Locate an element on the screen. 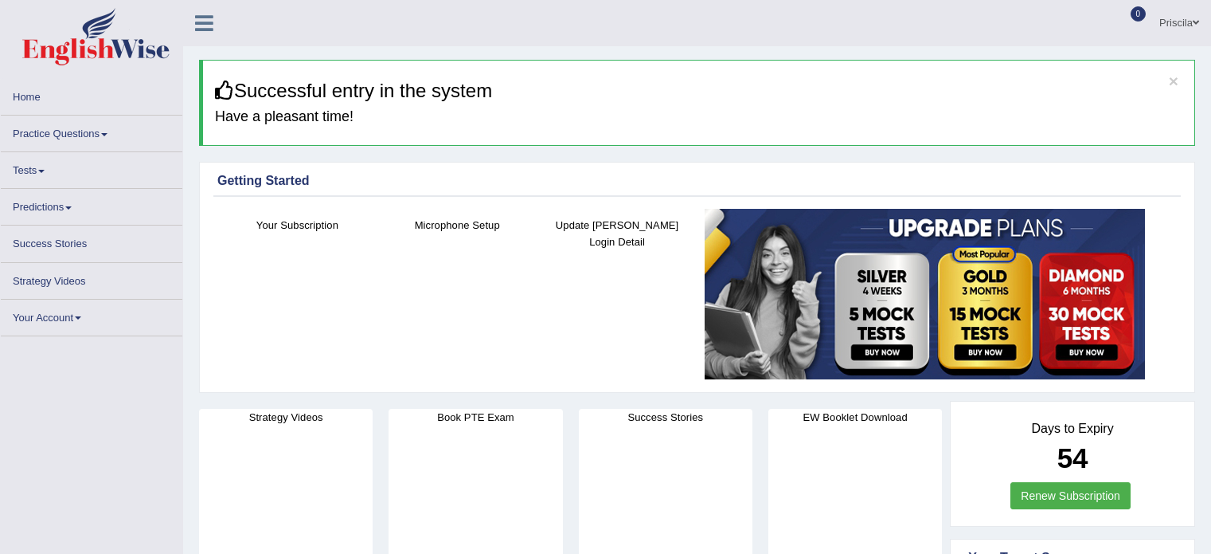  h4: EW Booklet Download is located at coordinates (855, 417).